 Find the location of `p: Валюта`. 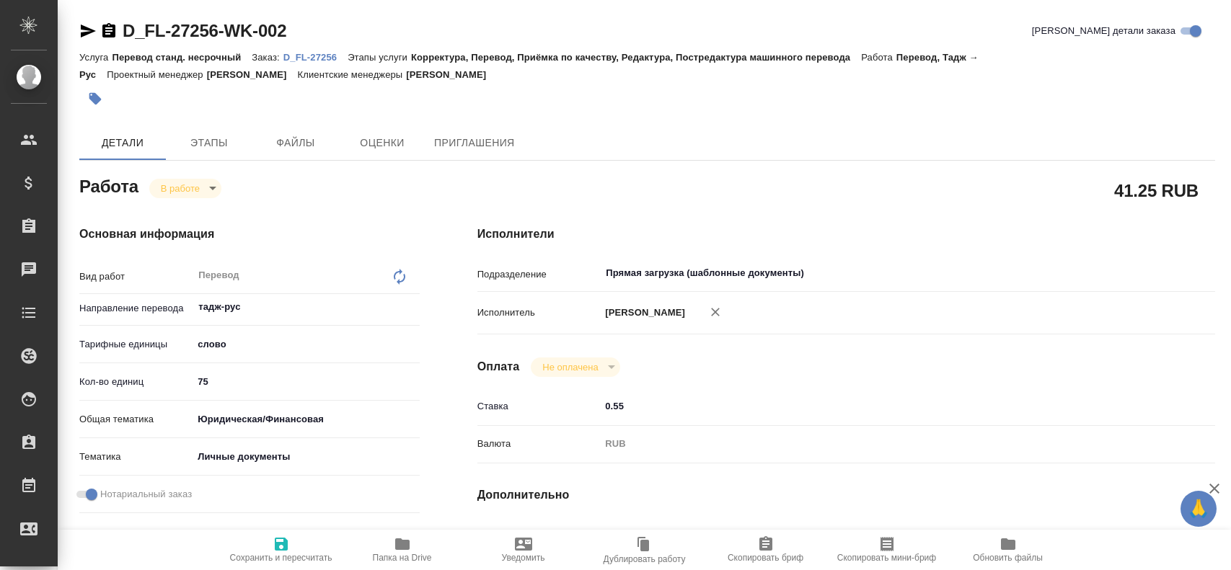

p: Валюта is located at coordinates (539, 444).